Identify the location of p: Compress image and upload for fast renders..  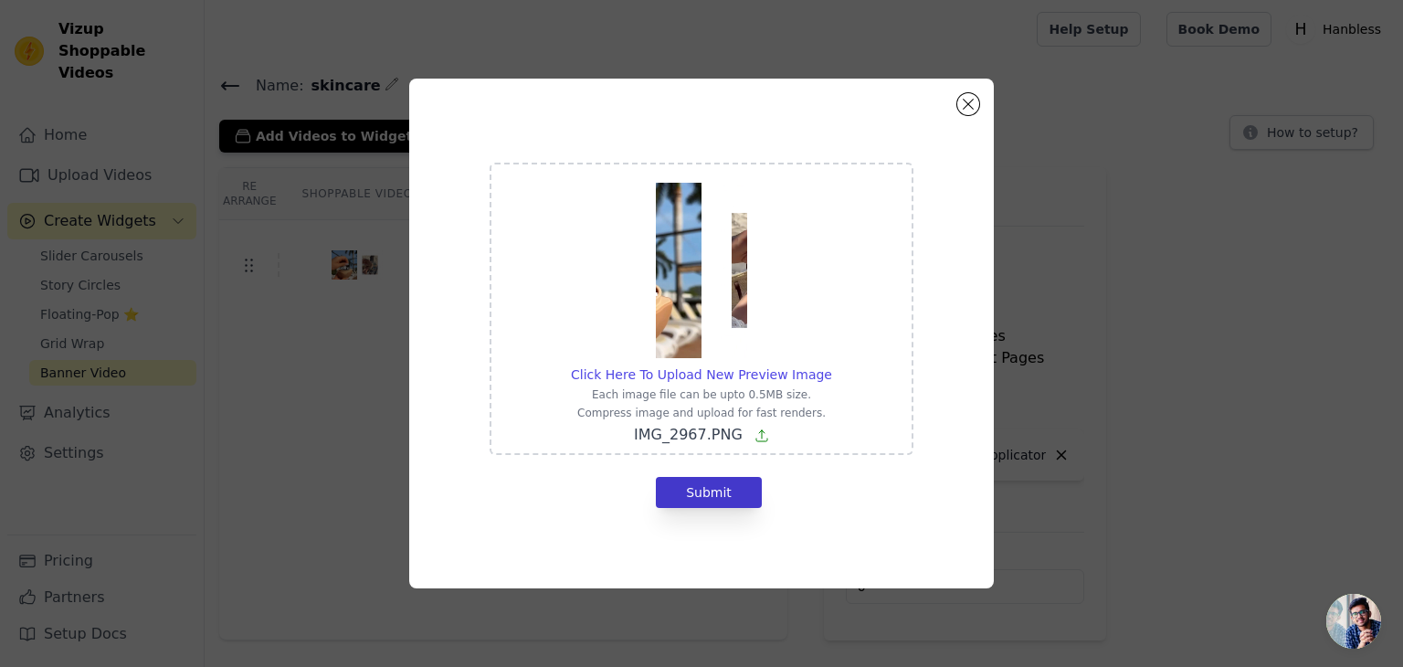
(702, 413).